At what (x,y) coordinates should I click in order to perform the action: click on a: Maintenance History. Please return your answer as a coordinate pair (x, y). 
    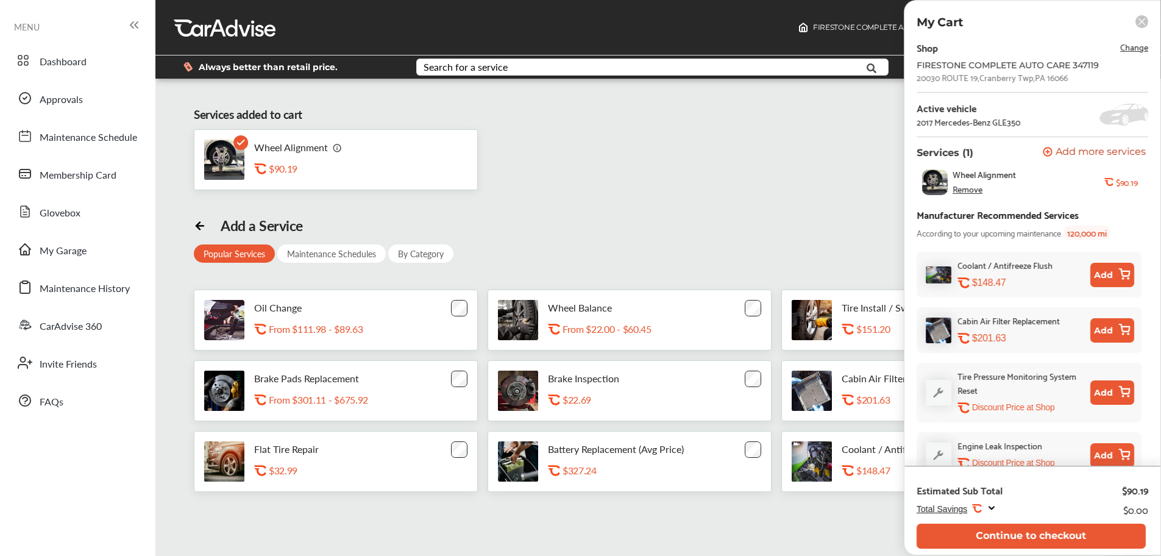
    Looking at the image, I should click on (77, 287).